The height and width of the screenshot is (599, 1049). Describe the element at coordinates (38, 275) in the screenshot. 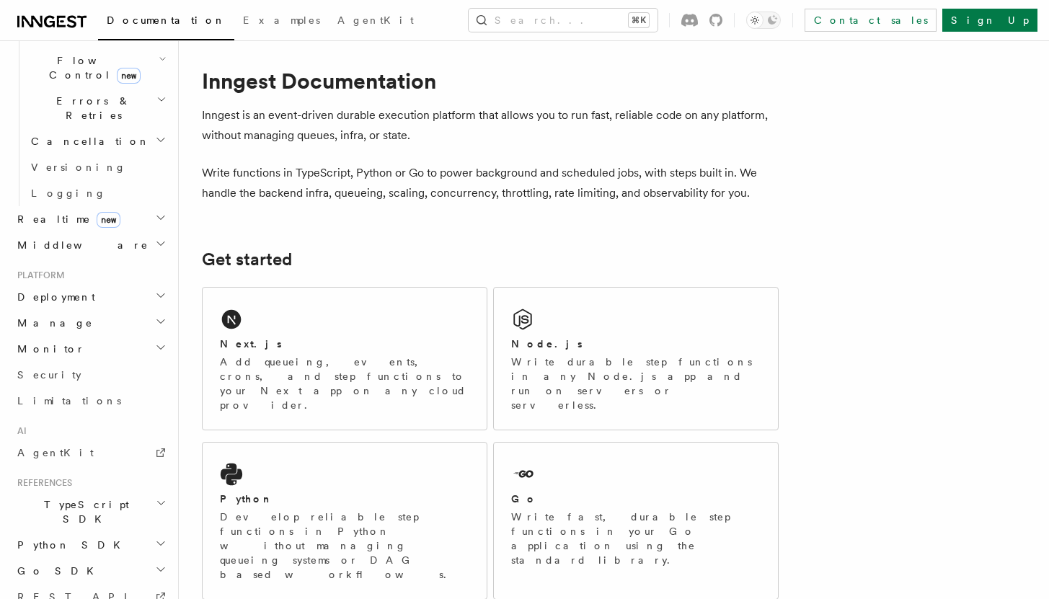

I see `span: Platform` at that location.